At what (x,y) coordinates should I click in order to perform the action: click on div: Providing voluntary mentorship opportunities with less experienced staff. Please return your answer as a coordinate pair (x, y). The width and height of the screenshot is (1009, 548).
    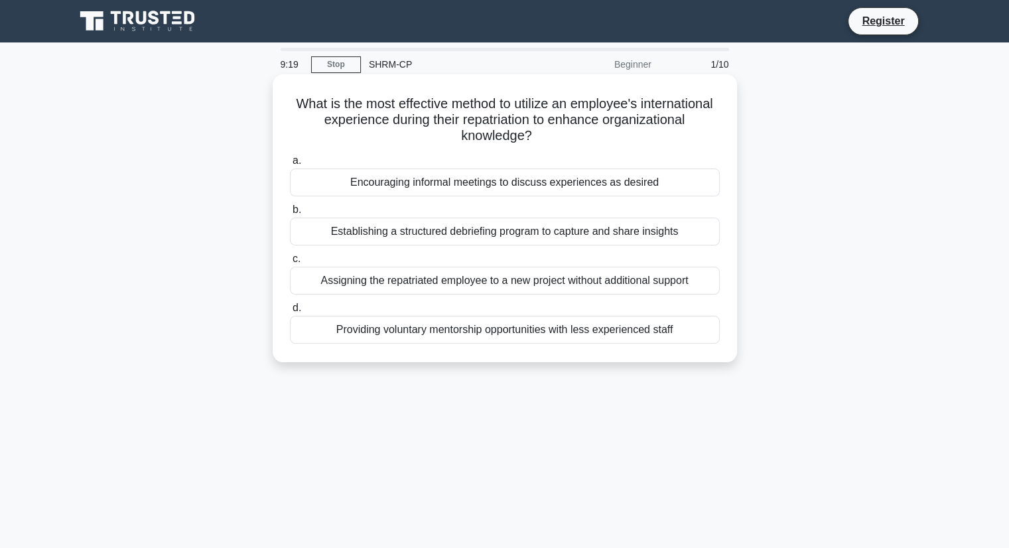
    Looking at the image, I should click on (505, 330).